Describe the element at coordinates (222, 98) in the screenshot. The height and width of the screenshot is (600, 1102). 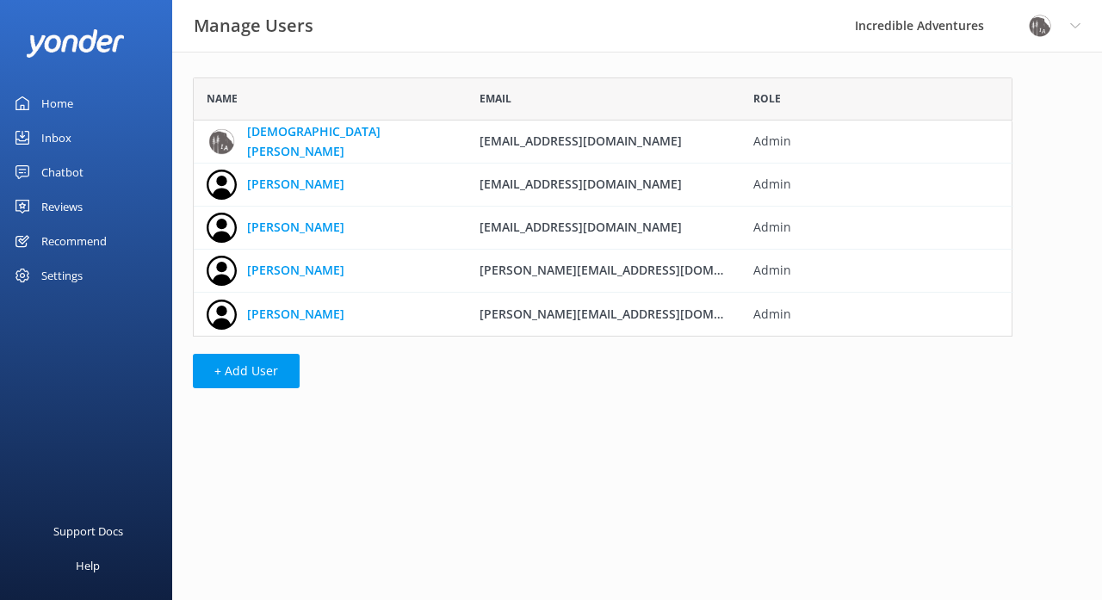
I see `span: Name` at that location.